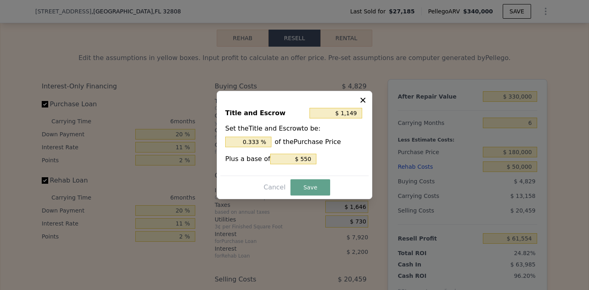 This screenshot has width=589, height=290. What do you see at coordinates (247, 158) in the screenshot?
I see `span: Plus a base of` at bounding box center [247, 158].